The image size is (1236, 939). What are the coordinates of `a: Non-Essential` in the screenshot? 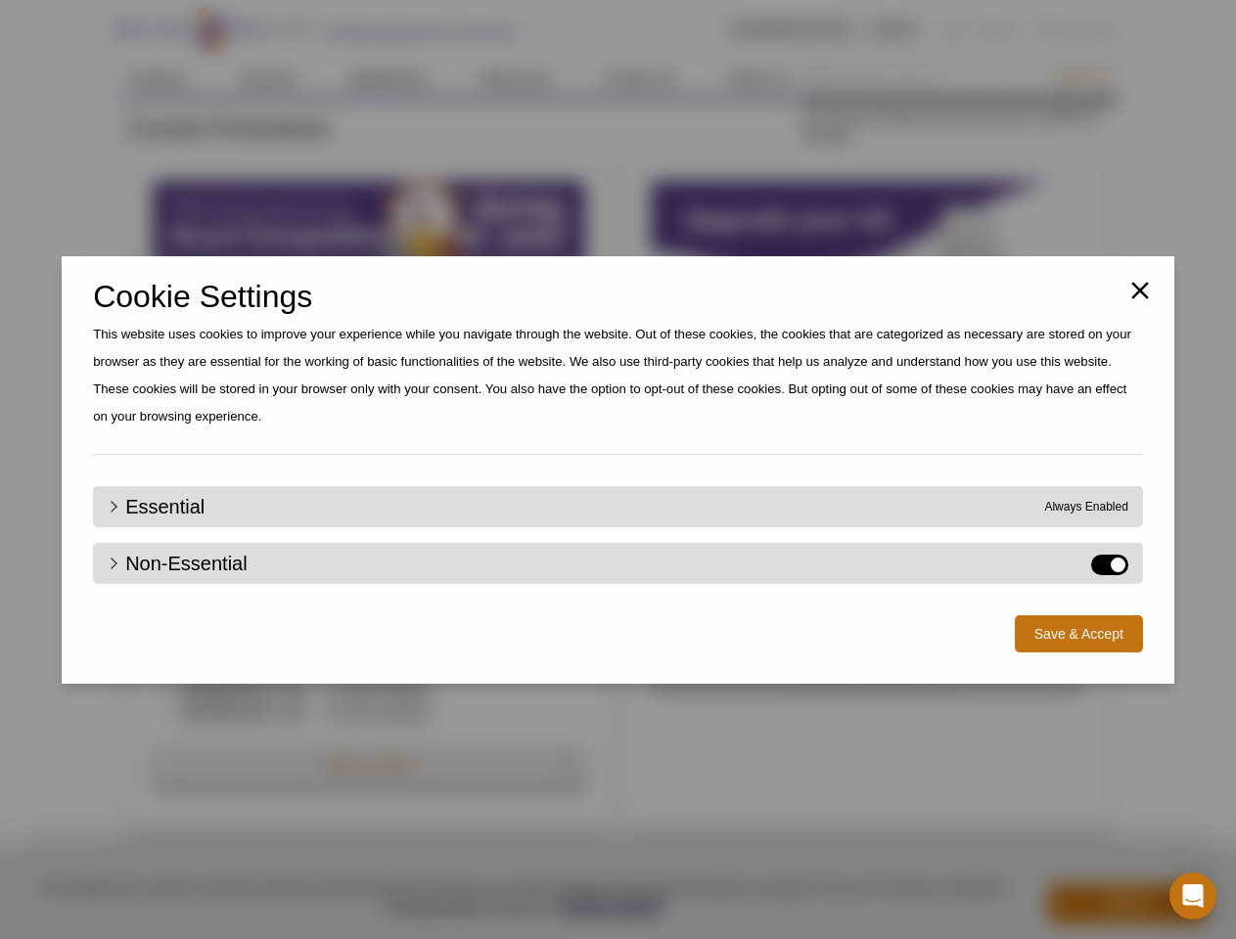 It's located at (177, 564).